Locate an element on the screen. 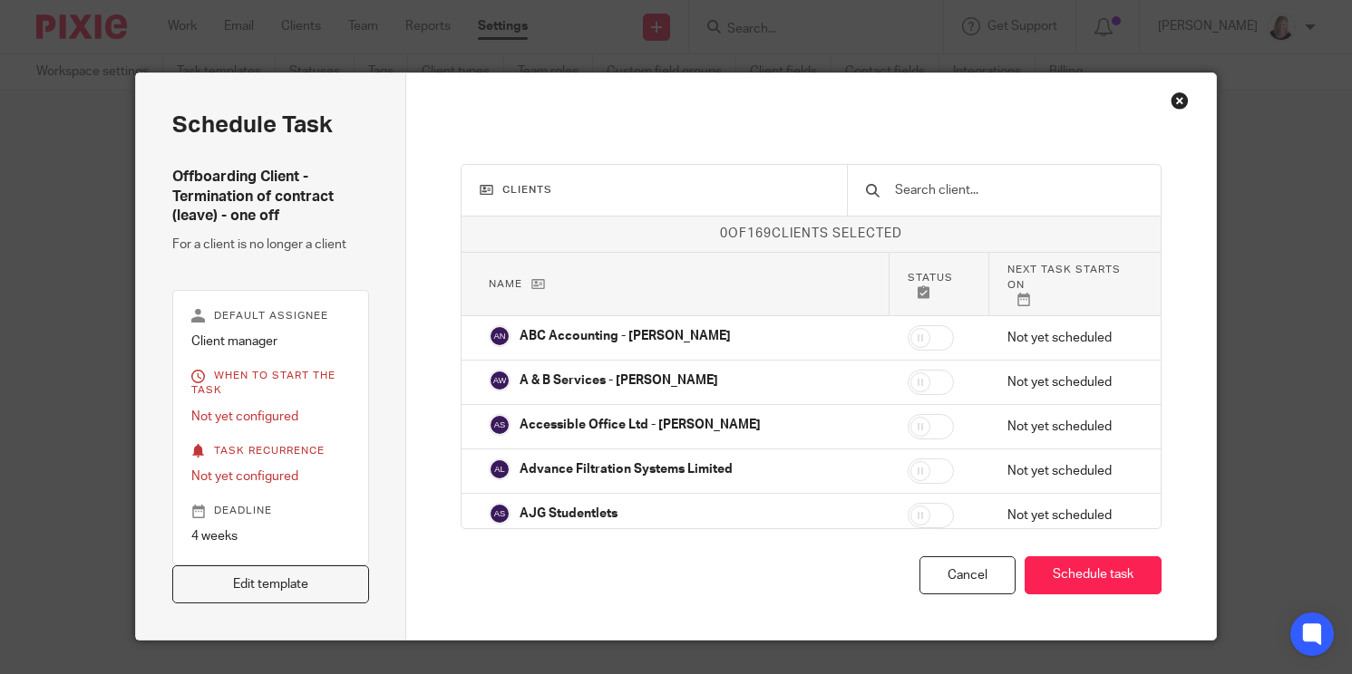  p: Default assignee is located at coordinates (270, 316).